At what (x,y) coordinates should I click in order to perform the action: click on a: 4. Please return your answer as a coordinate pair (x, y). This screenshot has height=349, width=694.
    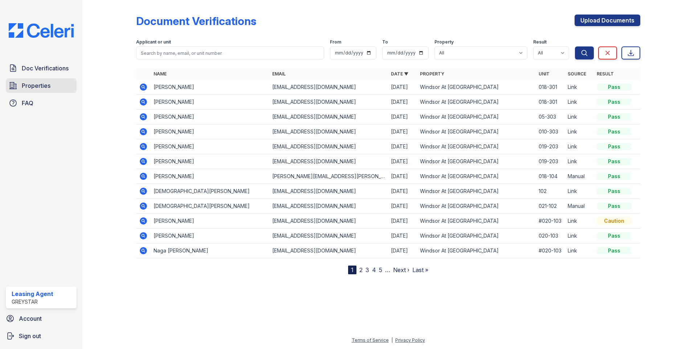
    Looking at the image, I should click on (374, 270).